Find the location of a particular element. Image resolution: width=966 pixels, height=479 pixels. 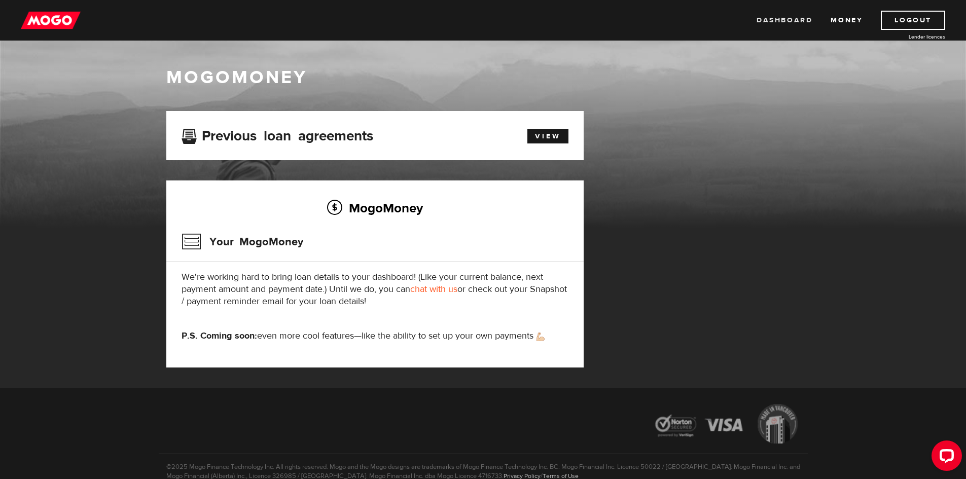

a: View is located at coordinates (548, 136).